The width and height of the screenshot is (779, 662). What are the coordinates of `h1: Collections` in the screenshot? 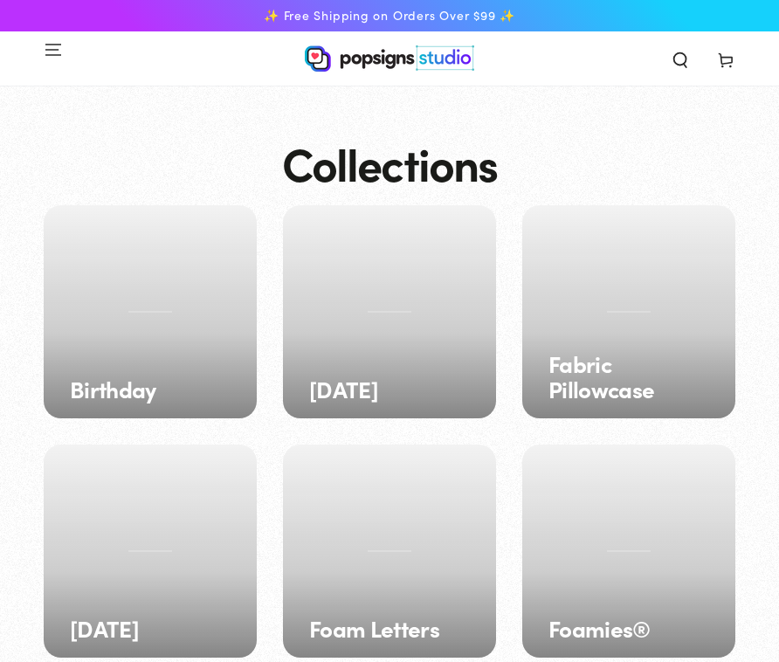 It's located at (389, 162).